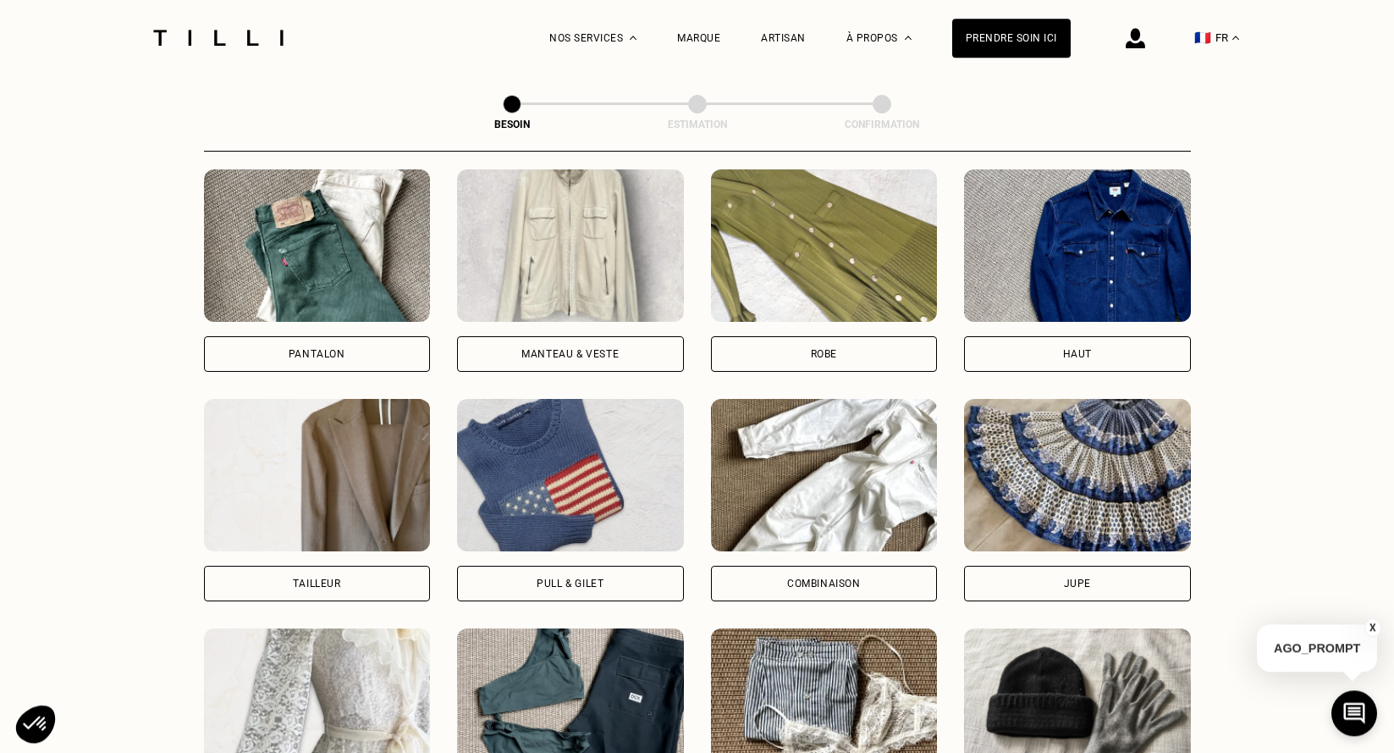 The width and height of the screenshot is (1394, 753). What do you see at coordinates (570, 583) in the screenshot?
I see `div: Pull & gilet` at bounding box center [570, 583].